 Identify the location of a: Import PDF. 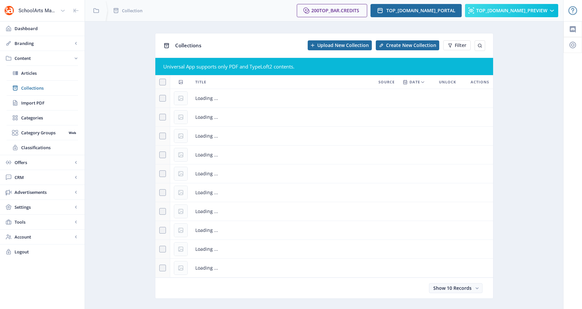
(42, 103).